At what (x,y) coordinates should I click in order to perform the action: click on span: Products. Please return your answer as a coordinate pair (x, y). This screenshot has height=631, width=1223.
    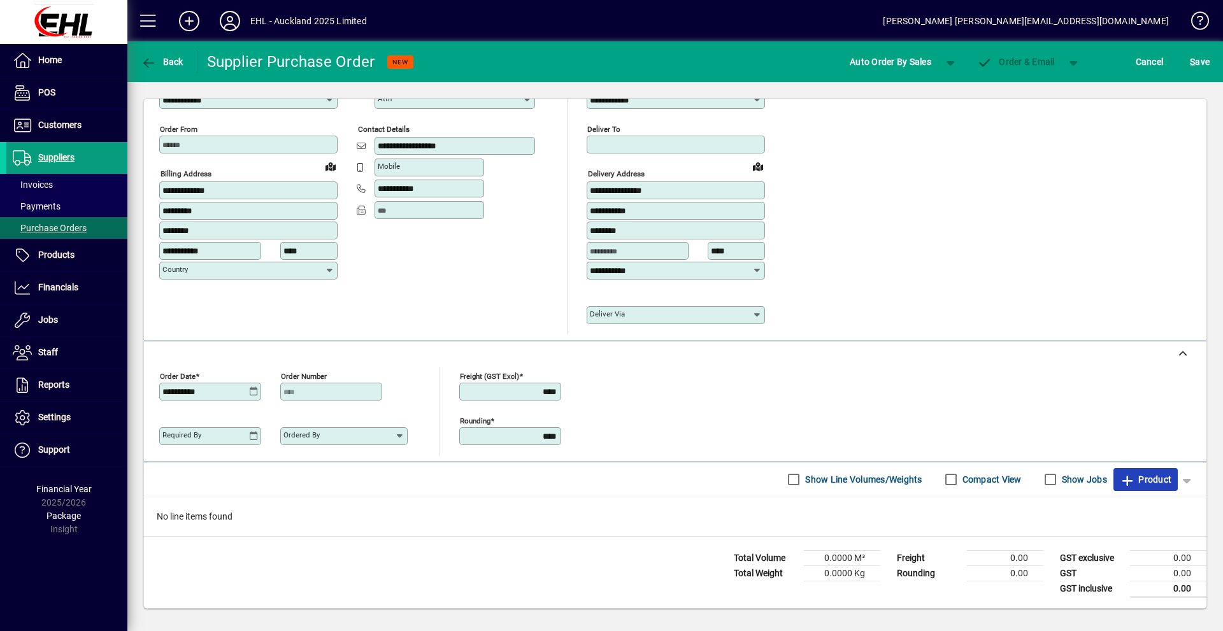
    Looking at the image, I should click on (56, 255).